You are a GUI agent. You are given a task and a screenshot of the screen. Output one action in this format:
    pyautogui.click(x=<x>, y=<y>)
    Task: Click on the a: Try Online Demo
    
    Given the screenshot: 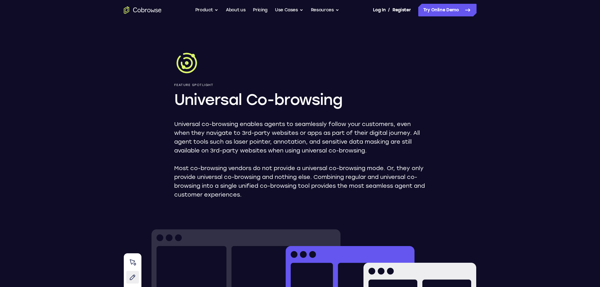 What is the action you would take?
    pyautogui.click(x=447, y=10)
    